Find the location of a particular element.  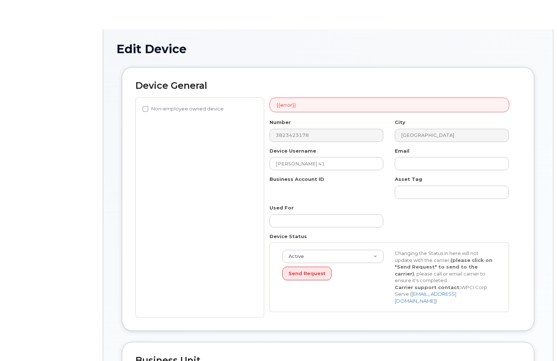

input: Non-employee owned device is located at coordinates (145, 109).